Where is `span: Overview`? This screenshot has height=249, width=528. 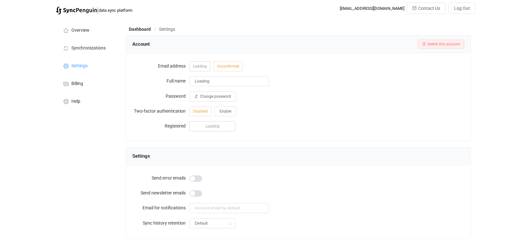 span: Overview is located at coordinates (80, 30).